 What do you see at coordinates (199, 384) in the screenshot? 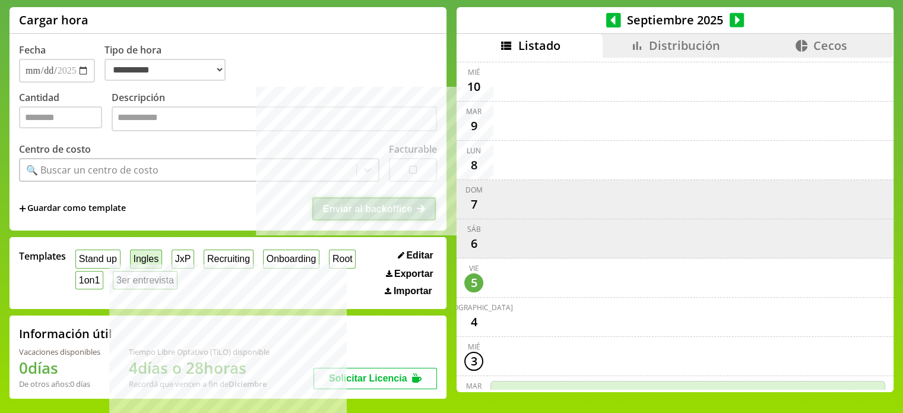
I see `div: Recordá que vencen a fin de` at bounding box center [199, 384].